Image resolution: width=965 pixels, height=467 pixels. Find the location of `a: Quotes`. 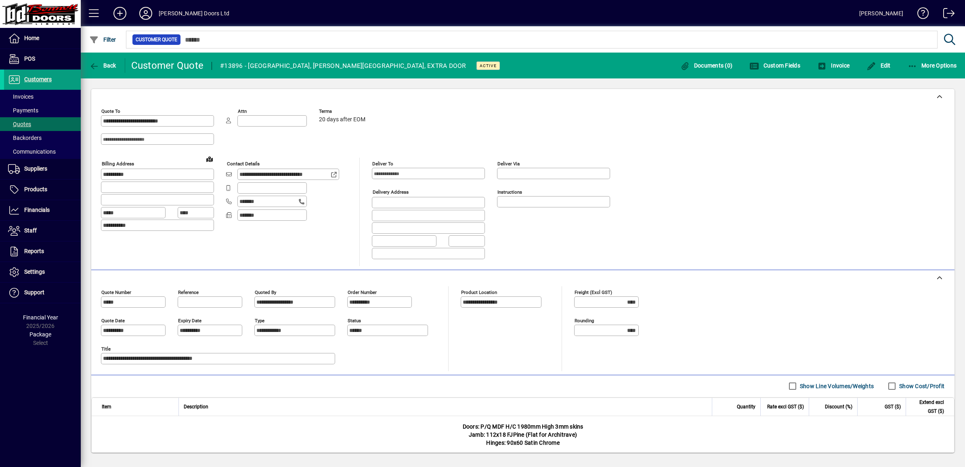

a: Quotes is located at coordinates (42, 124).